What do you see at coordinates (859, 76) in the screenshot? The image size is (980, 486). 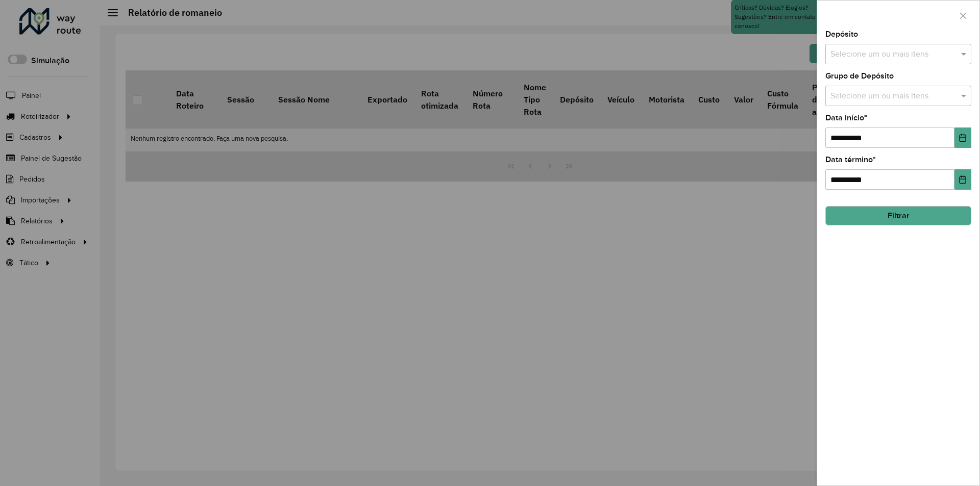 I see `label: Grupo de Depósito` at bounding box center [859, 76].